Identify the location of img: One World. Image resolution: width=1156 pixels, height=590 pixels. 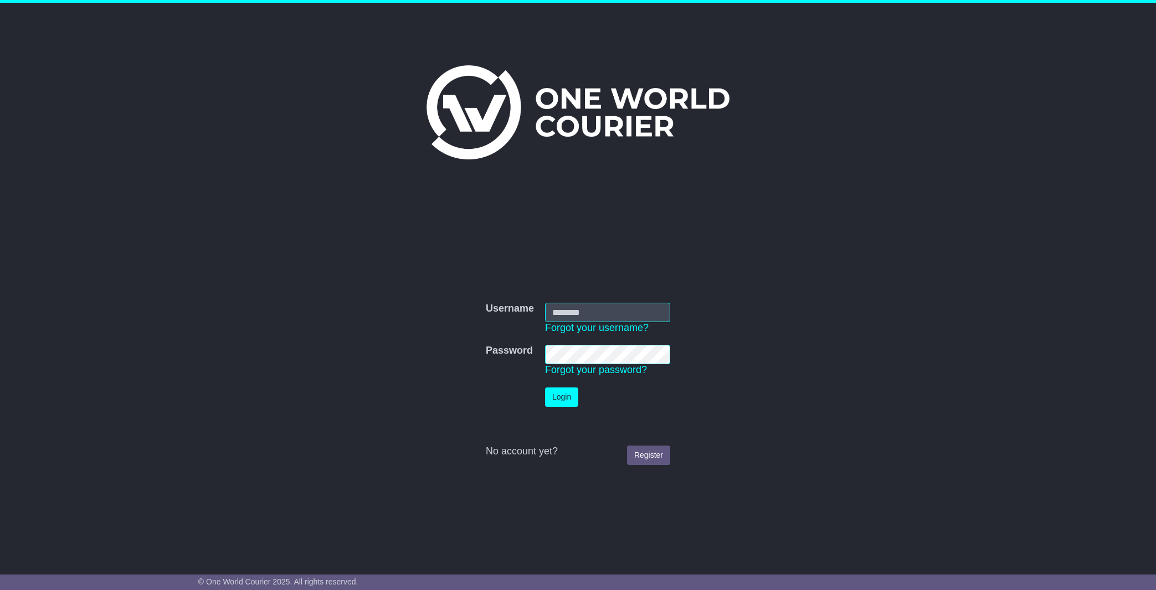
(578, 112).